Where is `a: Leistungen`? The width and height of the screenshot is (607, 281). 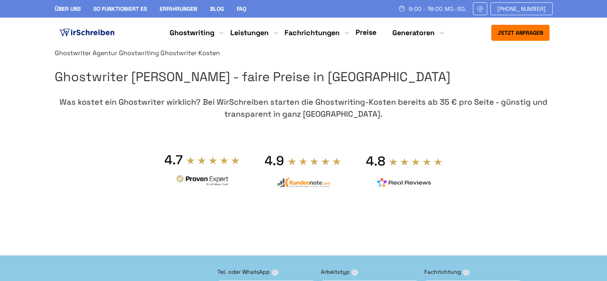 a: Leistungen is located at coordinates (250, 33).